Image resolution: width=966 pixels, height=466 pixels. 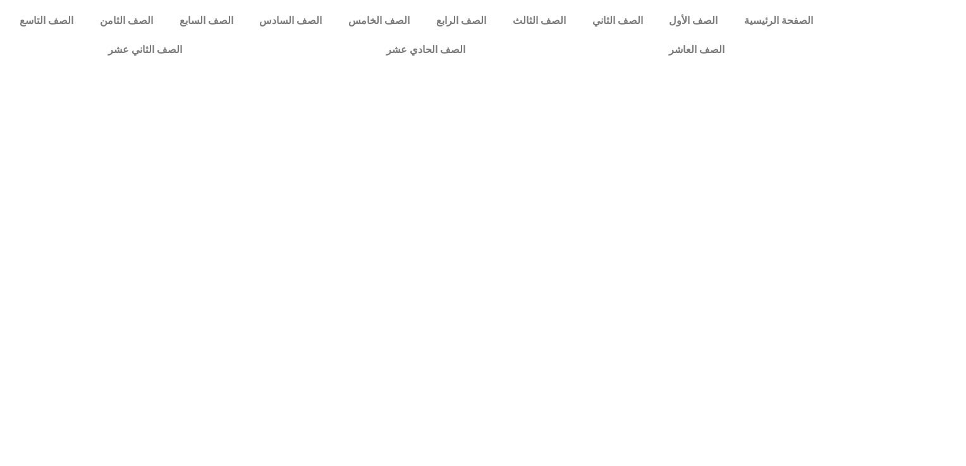 What do you see at coordinates (696, 50) in the screenshot?
I see `a: الصف العاشر` at bounding box center [696, 50].